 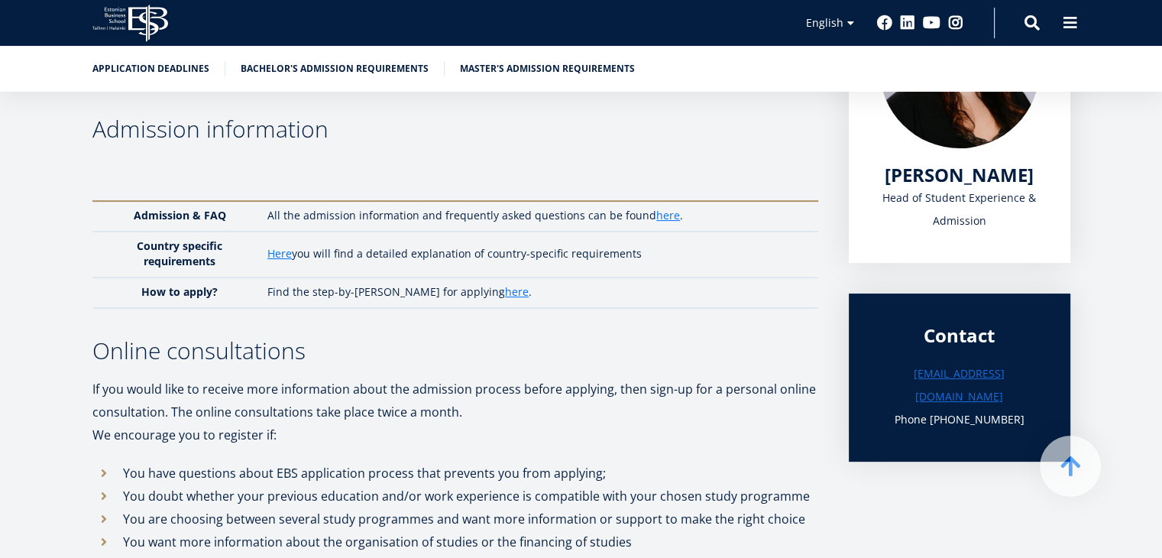 What do you see at coordinates (179, 215) in the screenshot?
I see `strong: Admission & FAQ` at bounding box center [179, 215].